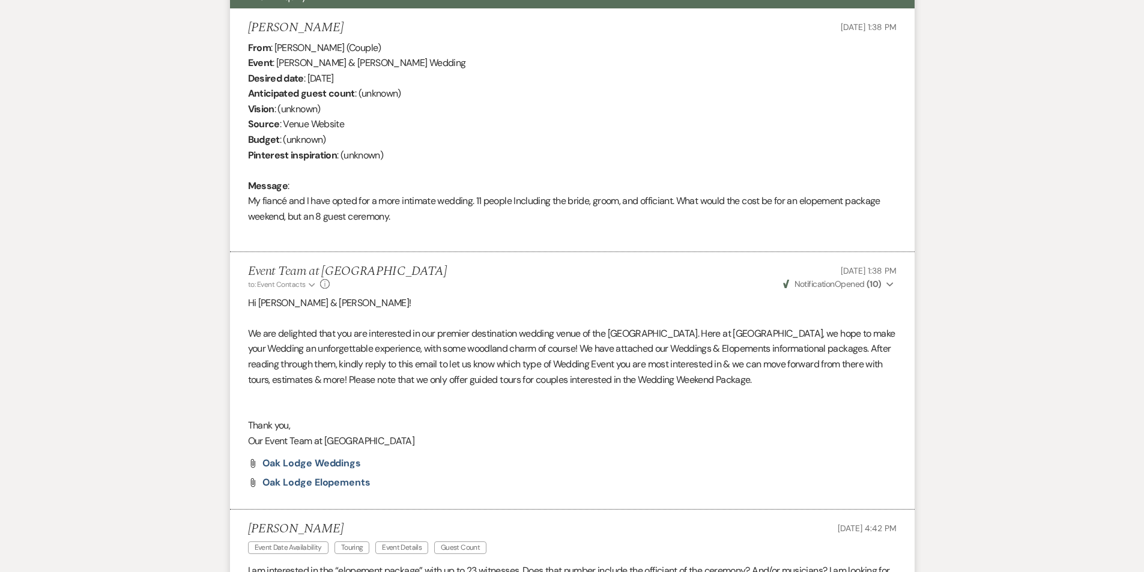  I want to click on span: Guest Count, so click(460, 548).